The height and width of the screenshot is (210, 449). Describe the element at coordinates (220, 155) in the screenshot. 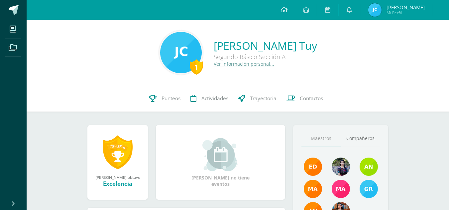

I see `img: event_small.png` at that location.